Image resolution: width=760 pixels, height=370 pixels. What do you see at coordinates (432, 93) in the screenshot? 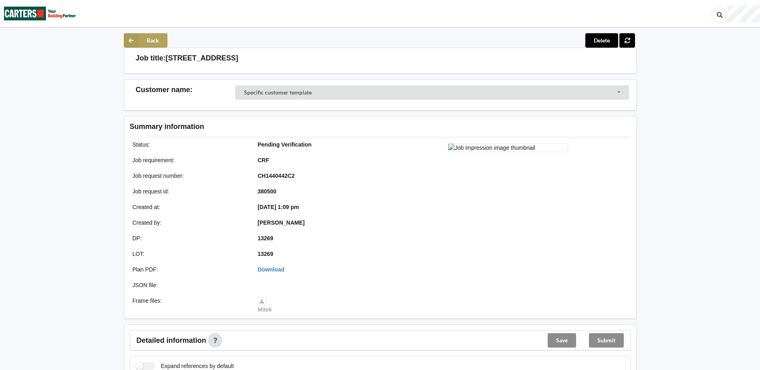
I see `div: Customer Selector` at bounding box center [432, 93].